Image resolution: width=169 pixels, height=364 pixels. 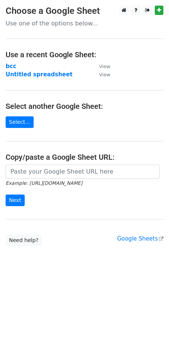 What do you see at coordinates (83, 172) in the screenshot?
I see `input: Paste your Google Sheet URL here` at bounding box center [83, 172].